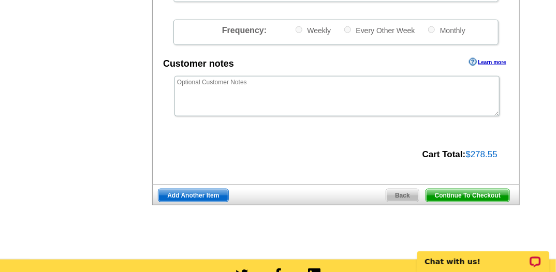 This screenshot has height=272, width=556. Describe the element at coordinates (198, 64) in the screenshot. I see `div: Customer notes` at that location.